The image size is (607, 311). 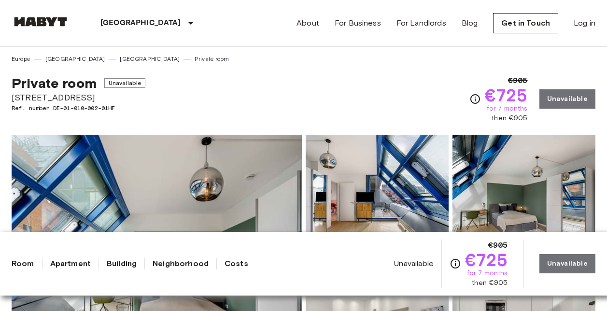 I want to click on a: Log in, so click(x=584, y=23).